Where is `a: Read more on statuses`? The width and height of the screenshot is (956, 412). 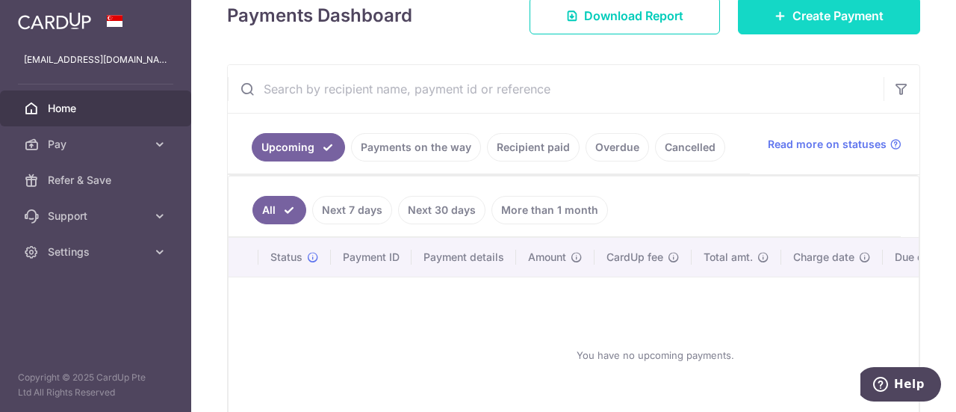 a: Read more on statuses is located at coordinates (834, 144).